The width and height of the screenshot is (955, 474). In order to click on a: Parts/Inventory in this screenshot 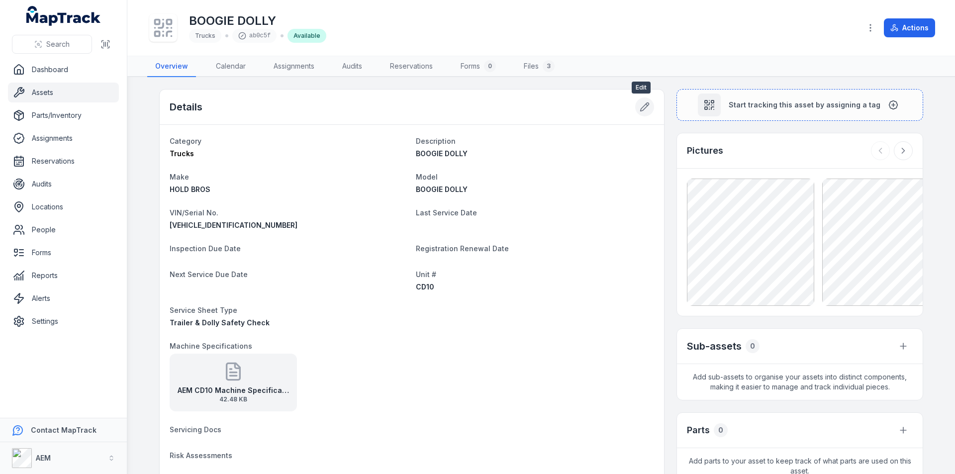, I will do `click(63, 115)`.